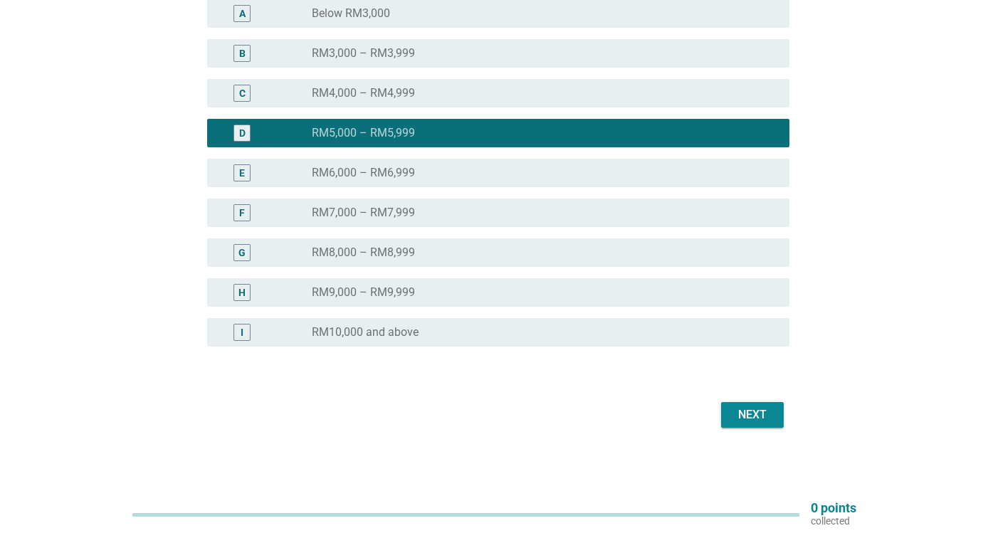 This screenshot has height=533, width=988. What do you see at coordinates (753, 415) in the screenshot?
I see `div: Next` at bounding box center [753, 415].